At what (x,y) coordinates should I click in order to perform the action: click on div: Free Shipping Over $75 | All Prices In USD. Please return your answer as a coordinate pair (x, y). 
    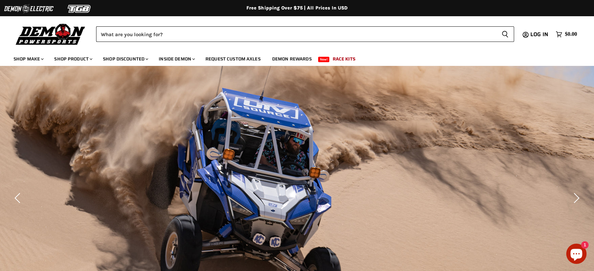
    Looking at the image, I should click on (297, 8).